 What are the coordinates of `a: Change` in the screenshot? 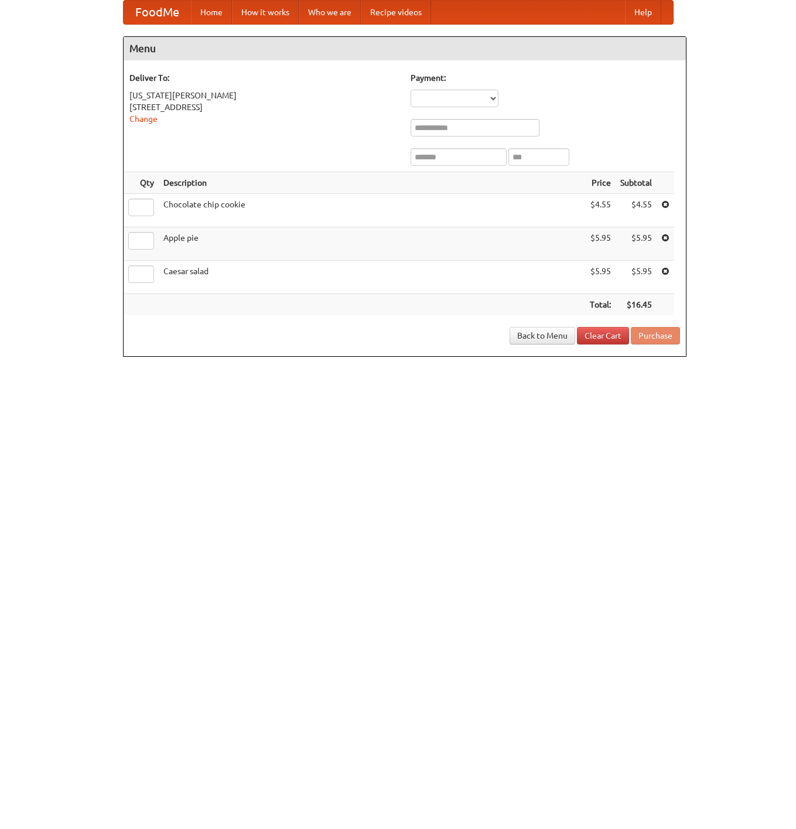 It's located at (144, 119).